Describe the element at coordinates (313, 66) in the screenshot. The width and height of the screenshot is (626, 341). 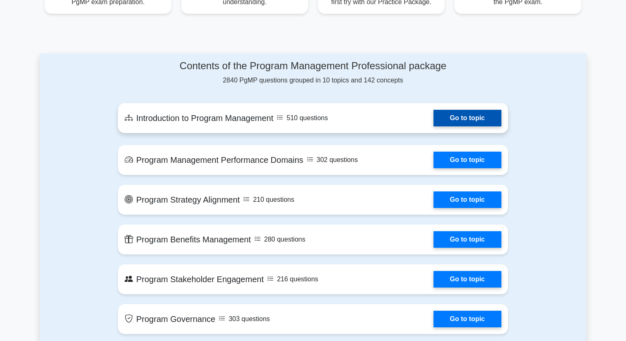
I see `h4: Contents of the Program Management Professional package` at that location.